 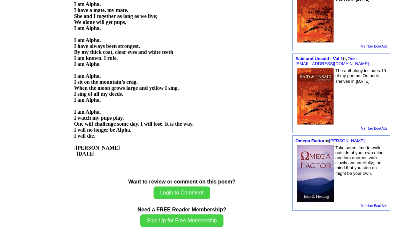 What do you see at coordinates (87, 64) in the screenshot?
I see `font: I am Alpha` at bounding box center [87, 64].